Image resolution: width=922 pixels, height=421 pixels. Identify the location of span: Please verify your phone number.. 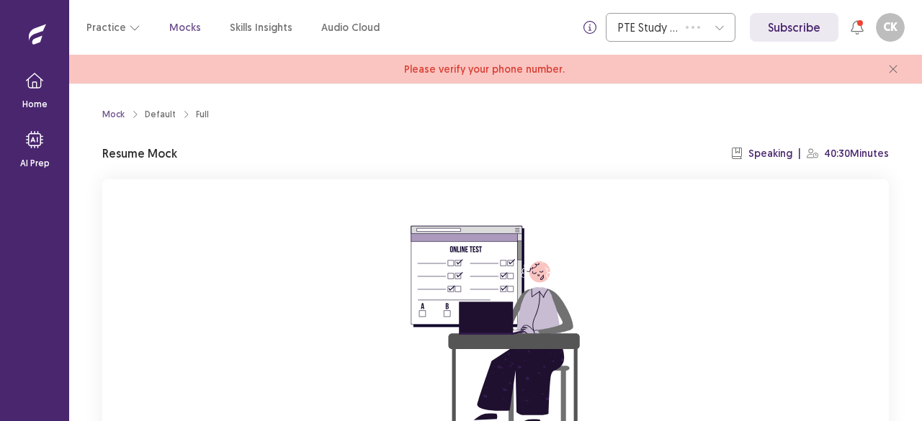
(484, 69).